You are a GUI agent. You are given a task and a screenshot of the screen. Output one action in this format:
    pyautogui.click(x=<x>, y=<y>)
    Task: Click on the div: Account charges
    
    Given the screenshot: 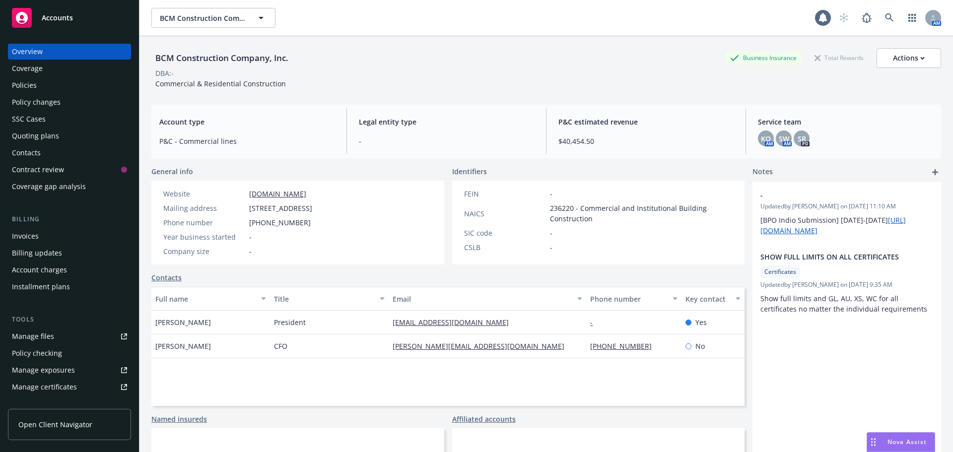 What is the action you would take?
    pyautogui.click(x=39, y=270)
    